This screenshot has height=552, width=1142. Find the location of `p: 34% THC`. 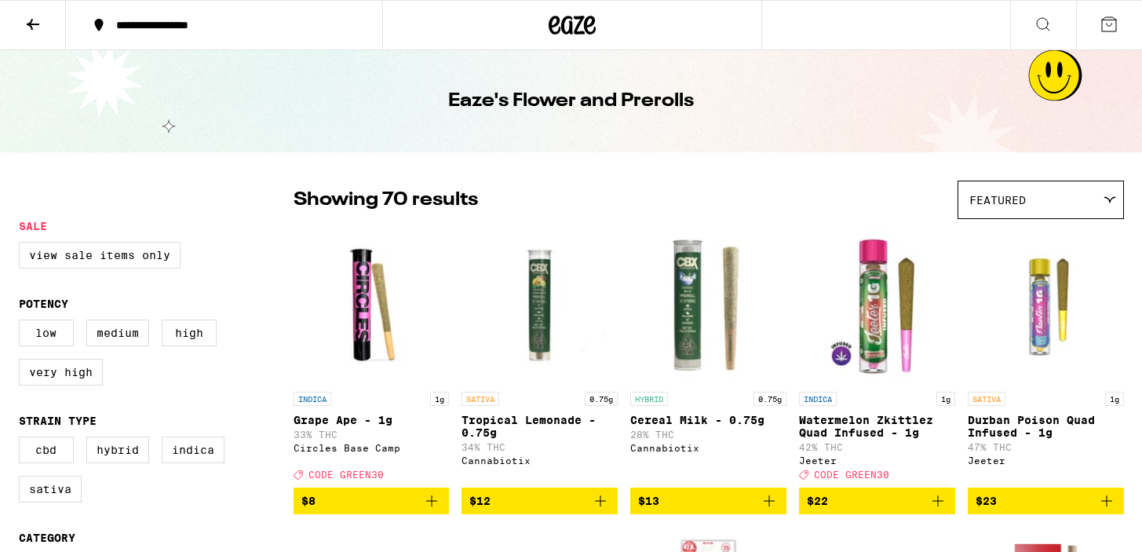

p: 34% THC is located at coordinates (539, 447).